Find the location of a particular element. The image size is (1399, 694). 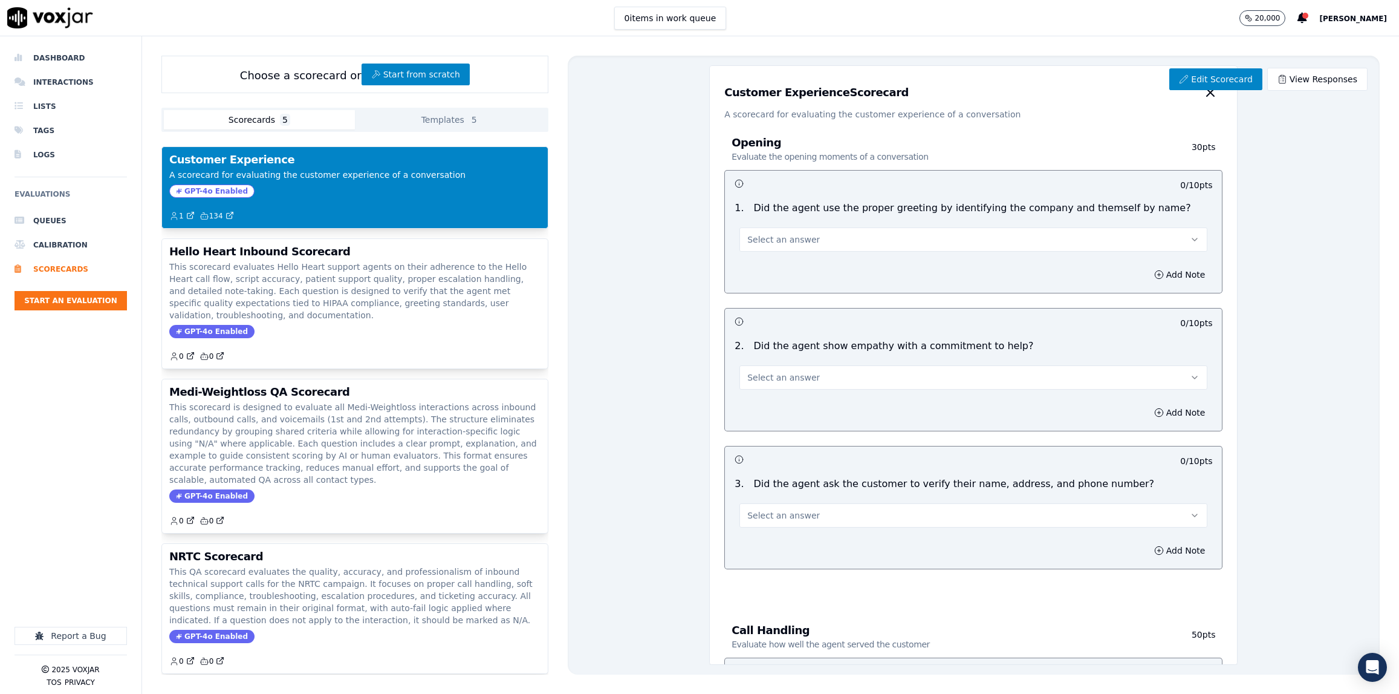

li: Logs is located at coordinates (71, 155).